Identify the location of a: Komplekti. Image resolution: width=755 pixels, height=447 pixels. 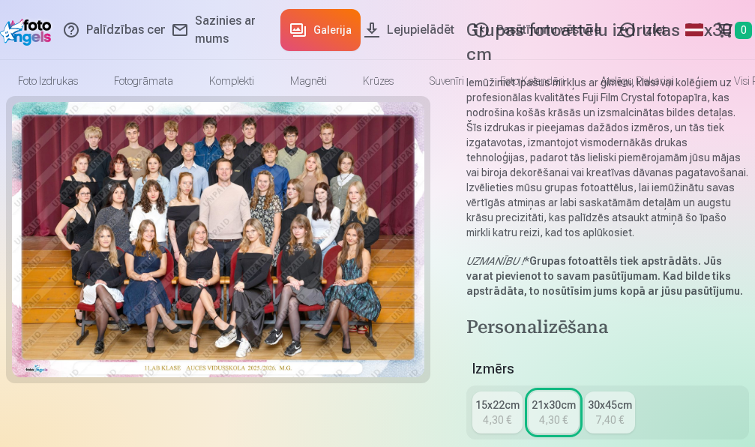
(232, 81).